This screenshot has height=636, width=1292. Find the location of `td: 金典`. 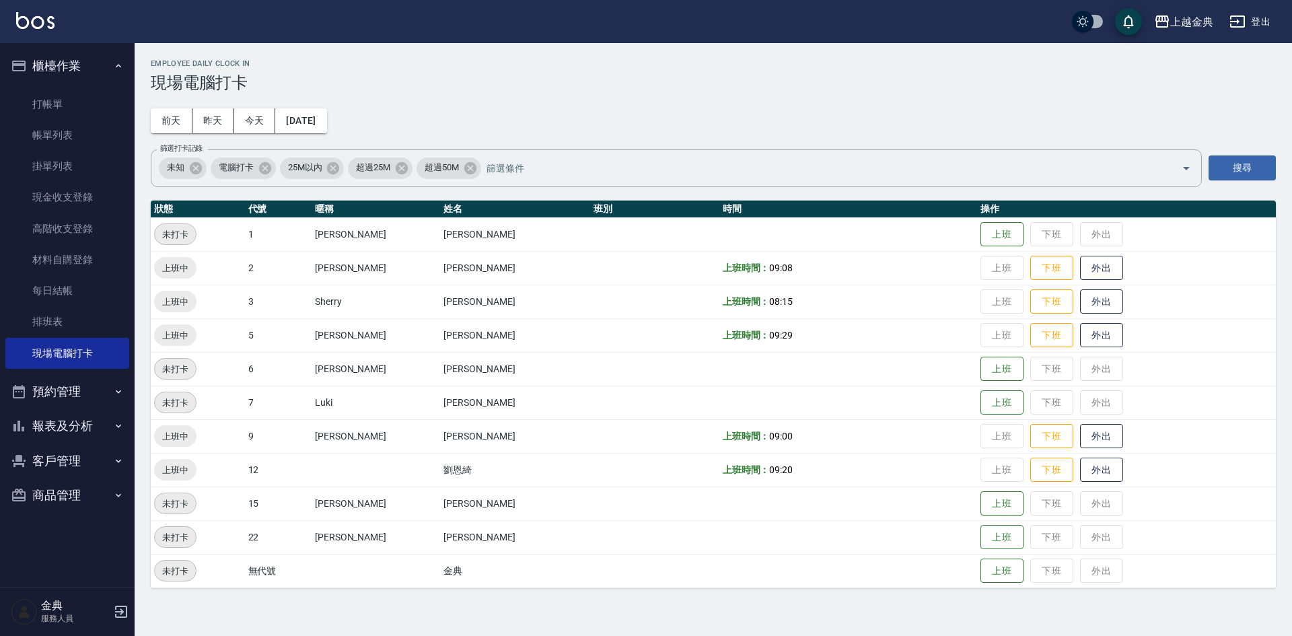

td: 金典 is located at coordinates (515, 571).